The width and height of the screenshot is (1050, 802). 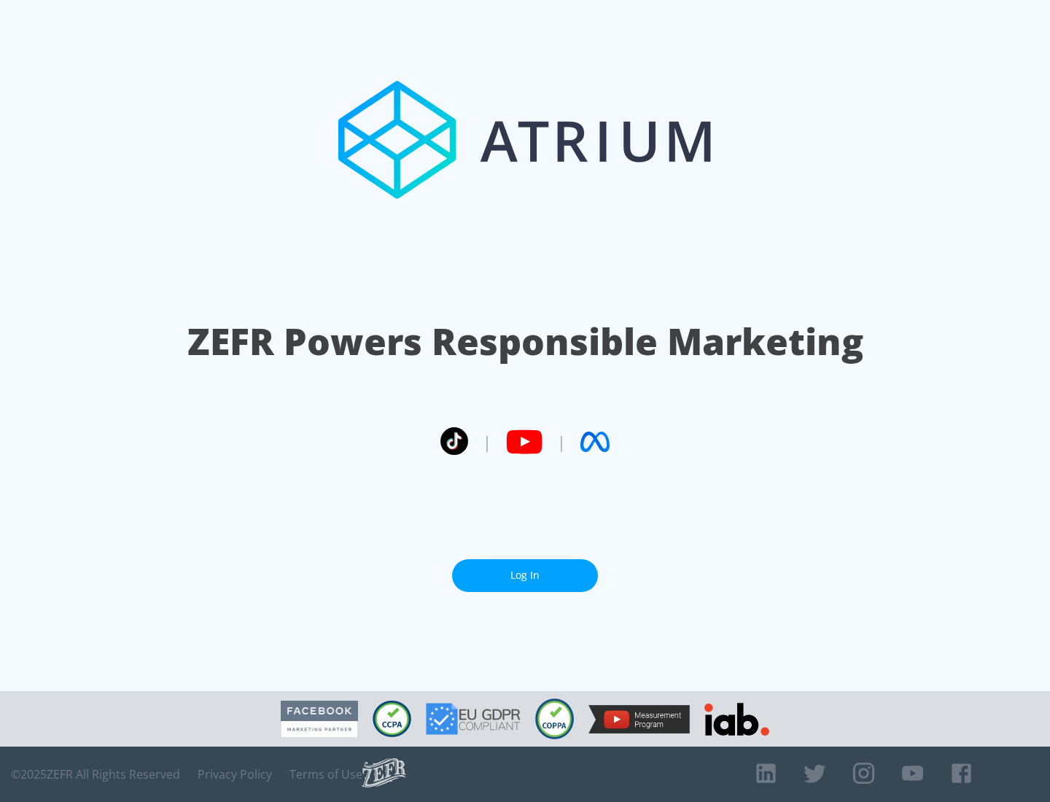 I want to click on img: CCPA Compliant, so click(x=392, y=719).